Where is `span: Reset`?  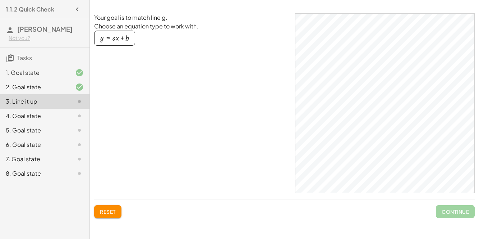 span: Reset is located at coordinates (108, 211).